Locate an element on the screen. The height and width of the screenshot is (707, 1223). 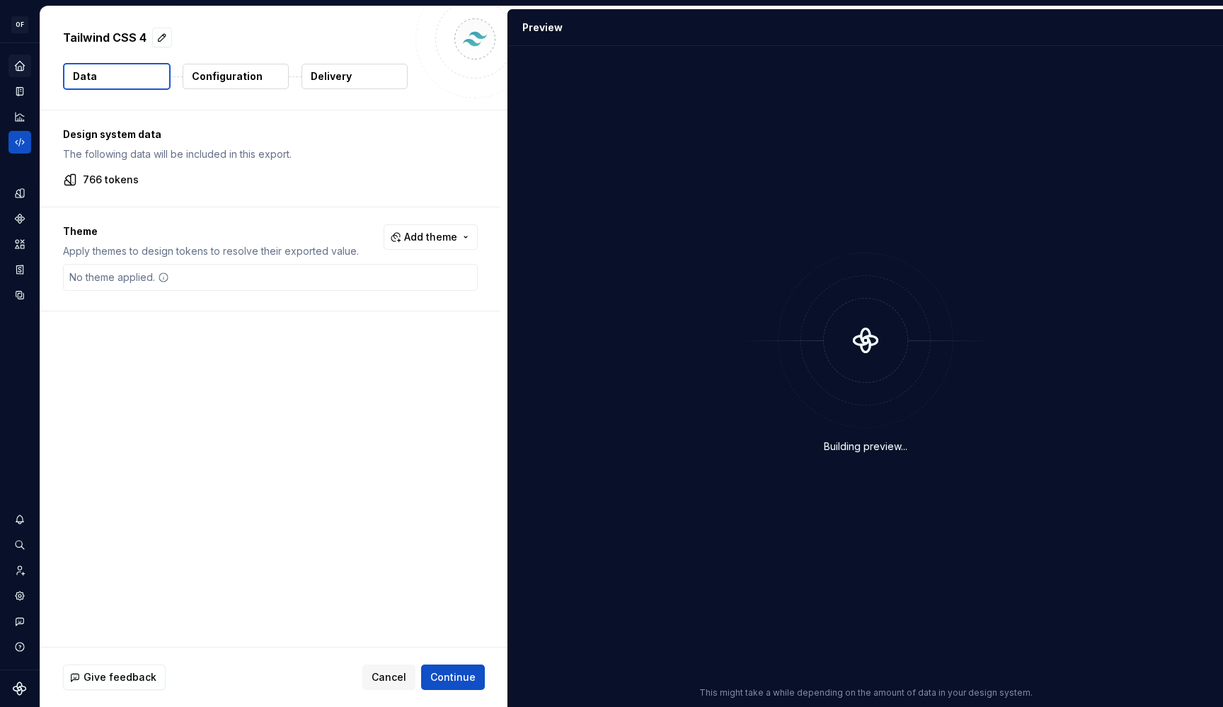
a: Home is located at coordinates (20, 66).